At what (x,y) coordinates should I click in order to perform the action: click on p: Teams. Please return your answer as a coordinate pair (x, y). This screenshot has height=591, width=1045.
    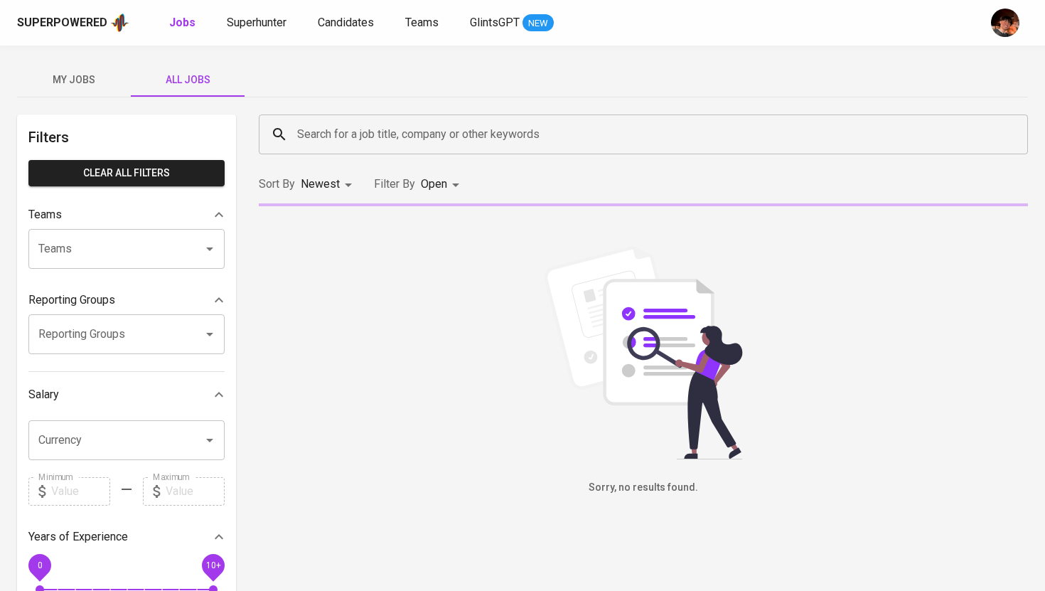
    Looking at the image, I should click on (45, 215).